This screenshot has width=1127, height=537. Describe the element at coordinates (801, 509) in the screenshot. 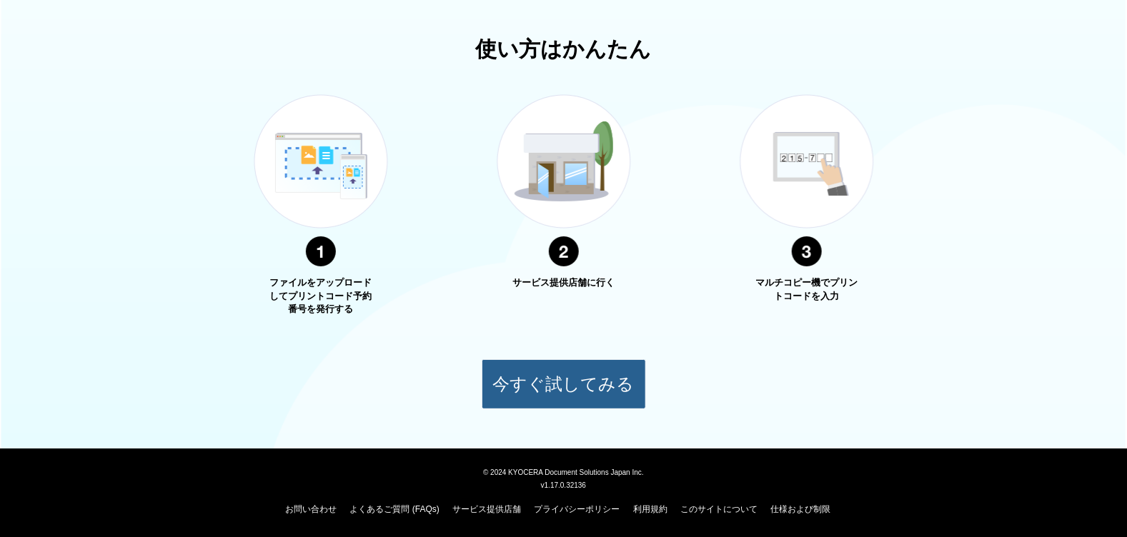

I see `a: 仕様および制限` at that location.